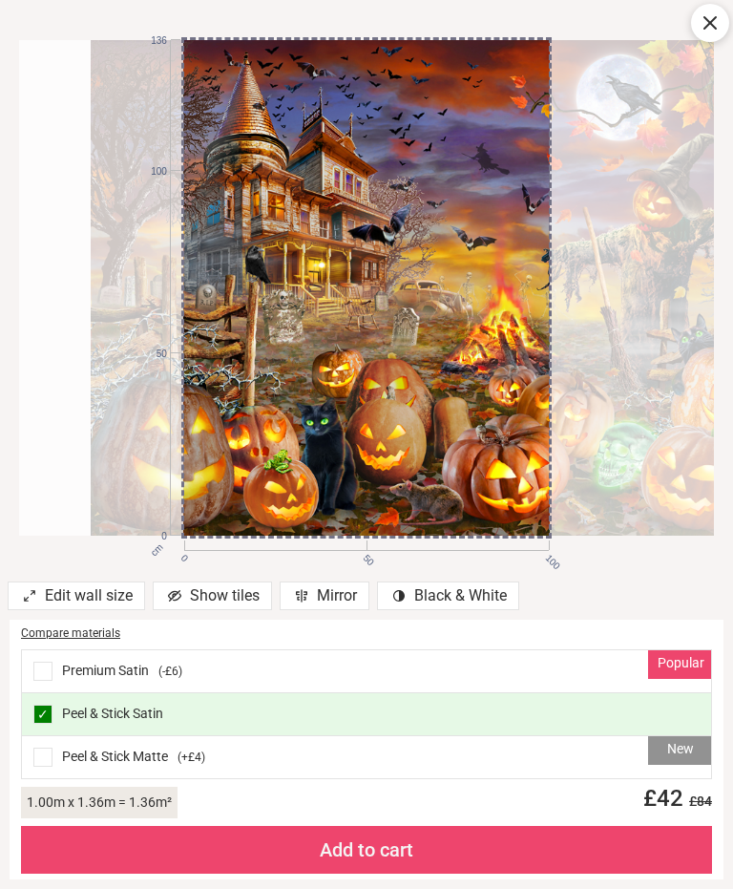 This screenshot has height=889, width=733. What do you see at coordinates (191, 757) in the screenshot?
I see `span: ( +£4 )` at bounding box center [191, 757].